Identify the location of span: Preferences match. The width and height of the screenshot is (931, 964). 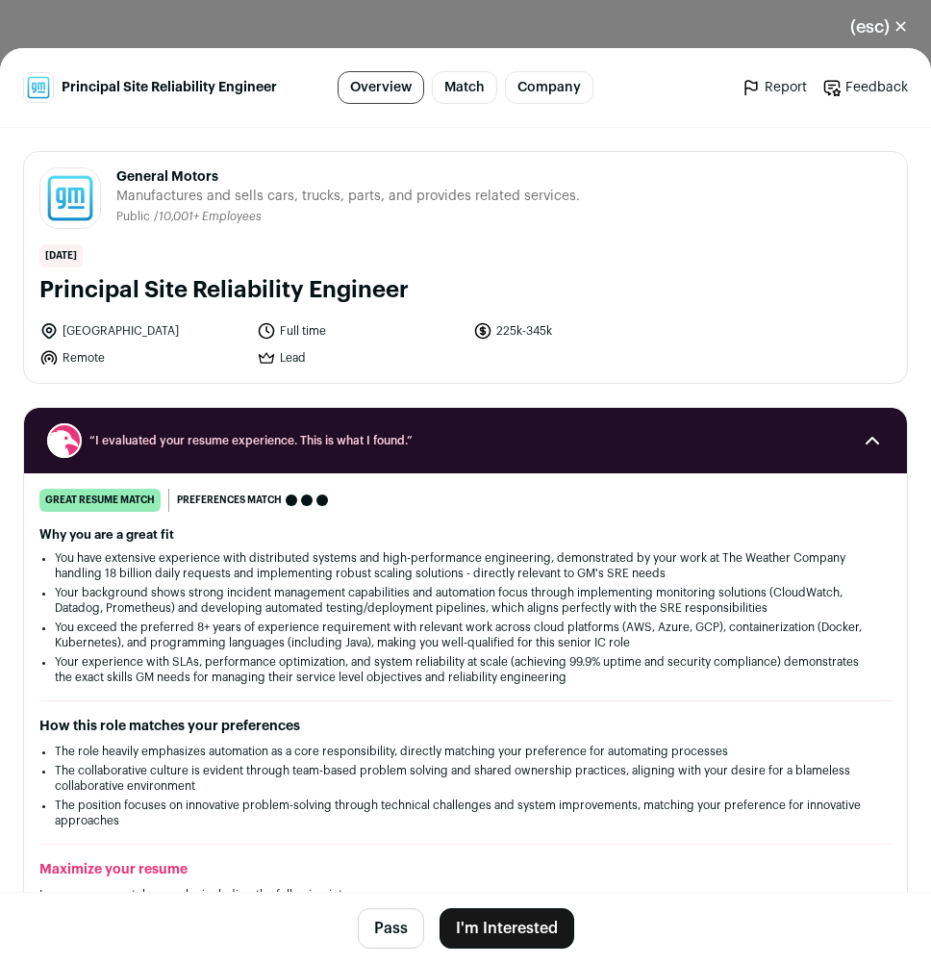
(229, 500).